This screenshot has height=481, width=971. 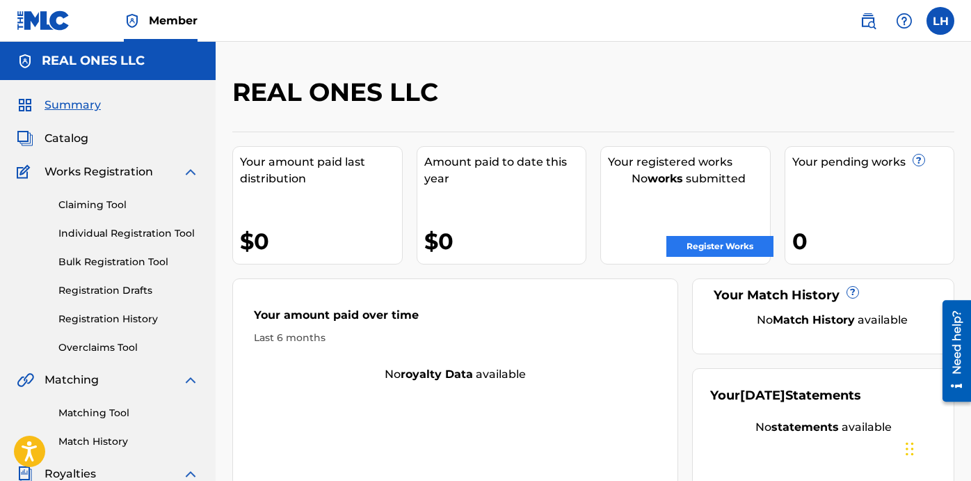 I want to click on img: Accounts, so click(x=25, y=61).